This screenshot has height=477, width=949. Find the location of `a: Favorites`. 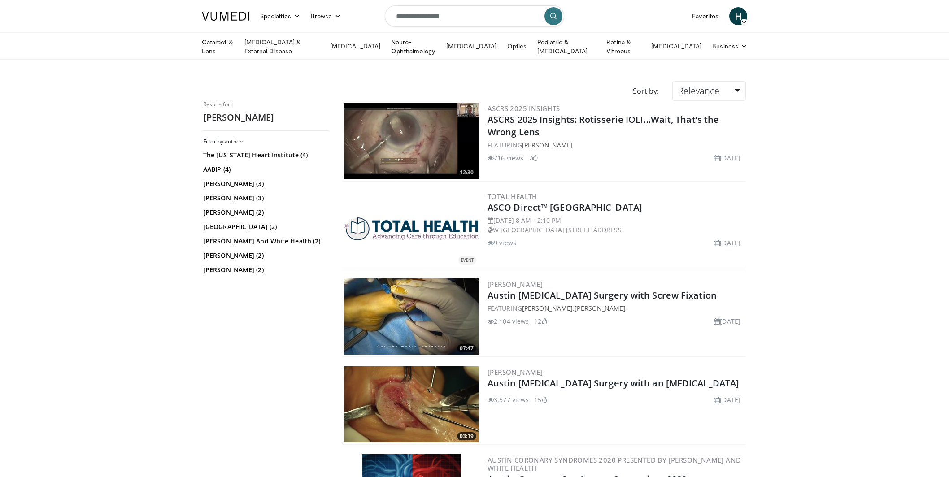

a: Favorites is located at coordinates (705, 16).